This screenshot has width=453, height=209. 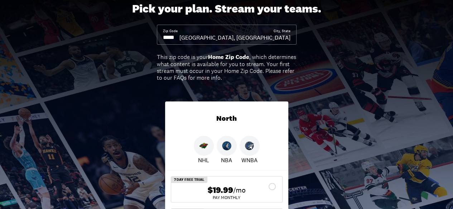 What do you see at coordinates (226, 67) in the screenshot?
I see `div: This zip code is your , which determines what content is available for you to stream. Your first ...` at bounding box center [226, 67].